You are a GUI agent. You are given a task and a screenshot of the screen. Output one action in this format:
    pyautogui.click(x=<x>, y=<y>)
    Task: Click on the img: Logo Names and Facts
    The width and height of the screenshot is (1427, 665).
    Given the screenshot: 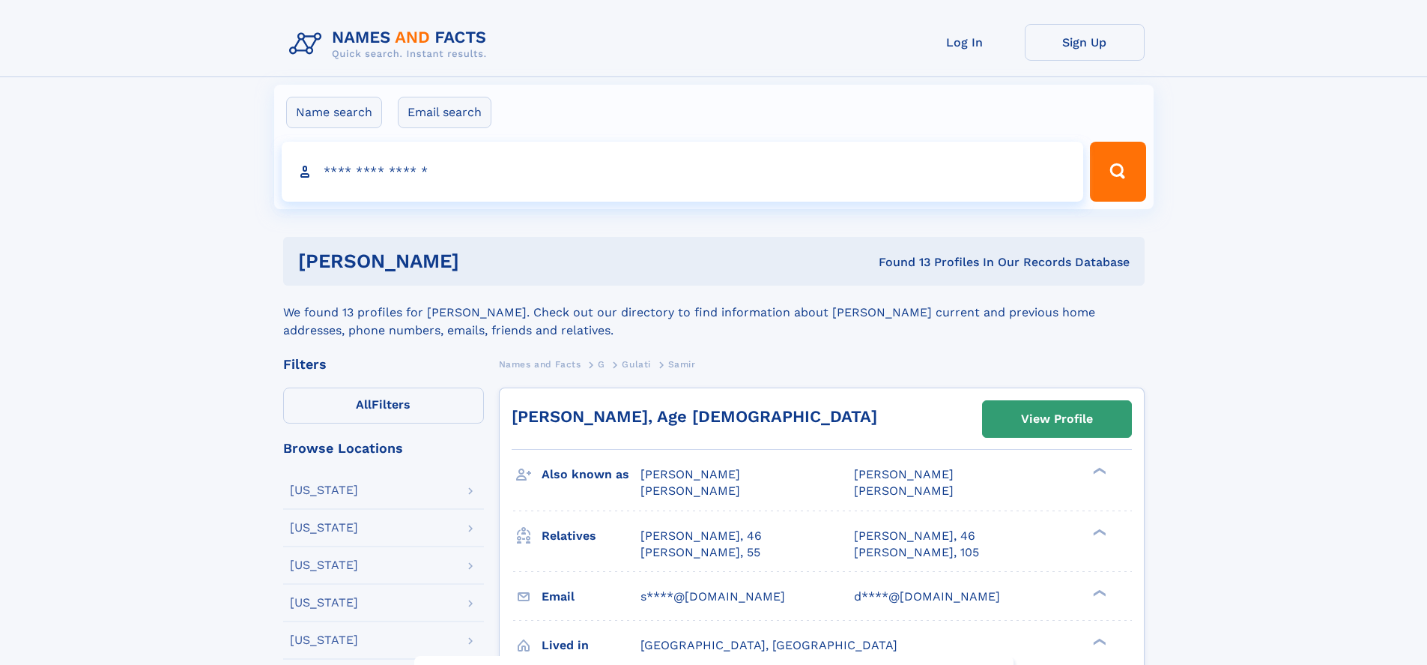 What is the action you would take?
    pyautogui.click(x=391, y=44)
    